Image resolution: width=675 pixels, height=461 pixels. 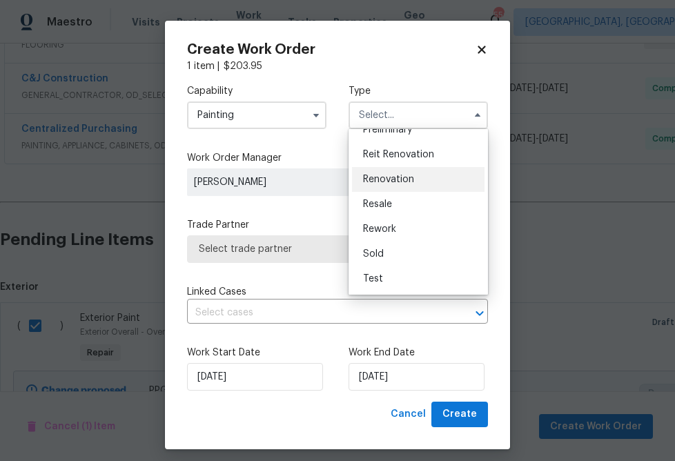 What do you see at coordinates (373, 279) in the screenshot?
I see `span: Test` at bounding box center [373, 279].